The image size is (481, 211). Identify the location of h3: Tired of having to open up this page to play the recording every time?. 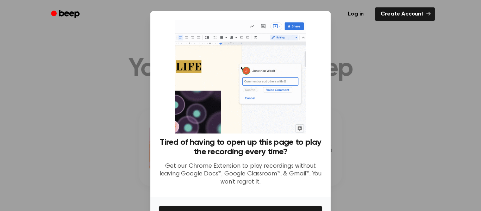
(240, 147).